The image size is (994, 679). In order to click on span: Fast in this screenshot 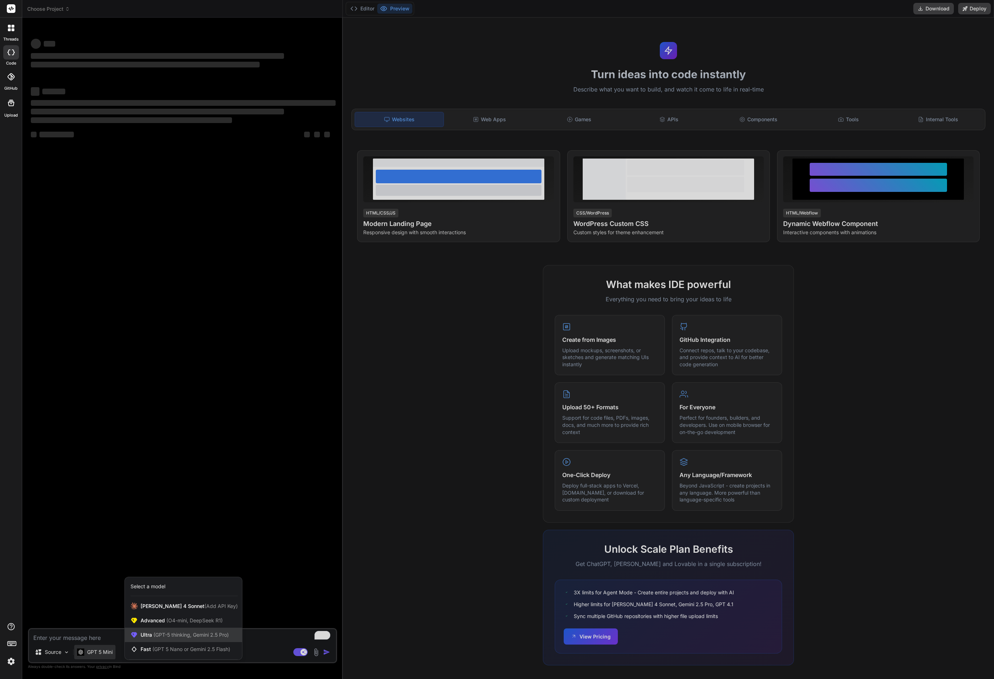, I will do `click(185, 649)`.